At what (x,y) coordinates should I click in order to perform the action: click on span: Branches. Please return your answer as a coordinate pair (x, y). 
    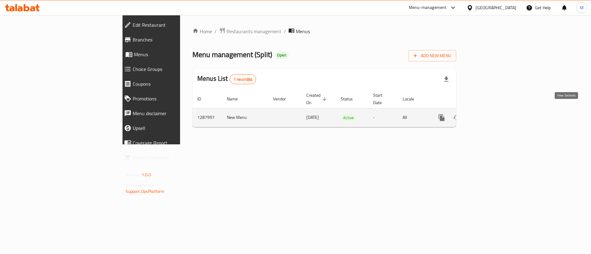
    Looking at the image, I should click on (174, 40).